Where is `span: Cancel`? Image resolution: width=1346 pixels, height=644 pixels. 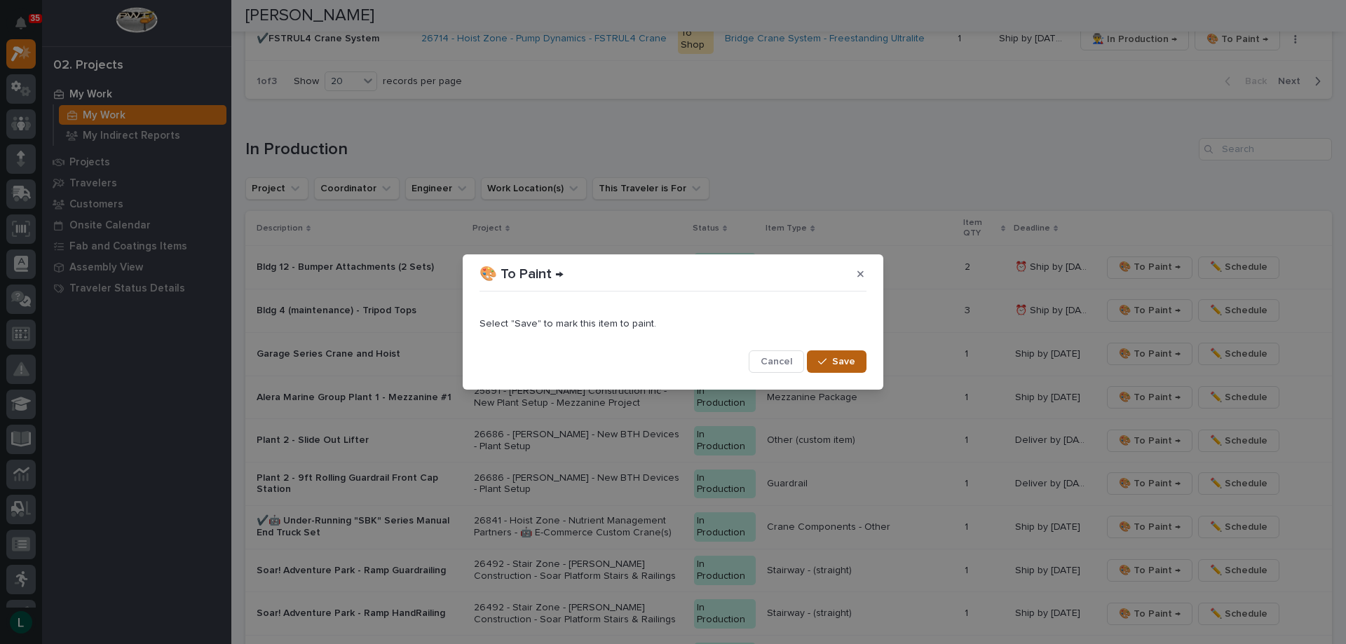 span: Cancel is located at coordinates (776, 362).